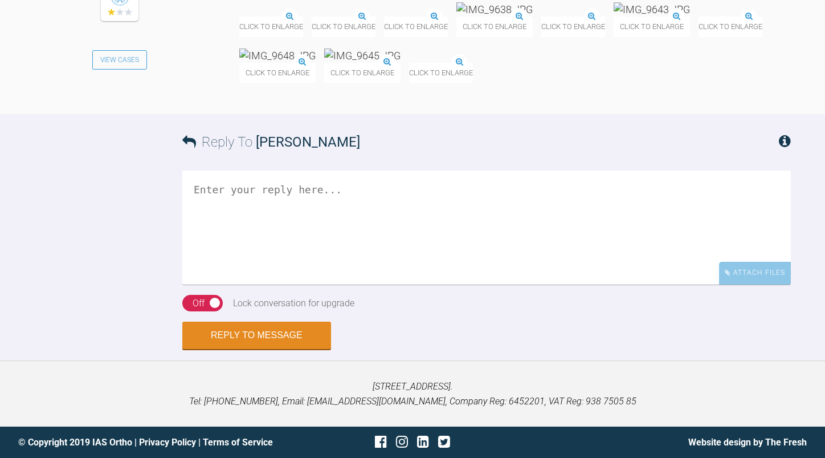 The width and height of the screenshot is (825, 458). What do you see at coordinates (755, 272) in the screenshot?
I see `div: Attach Files` at bounding box center [755, 272].